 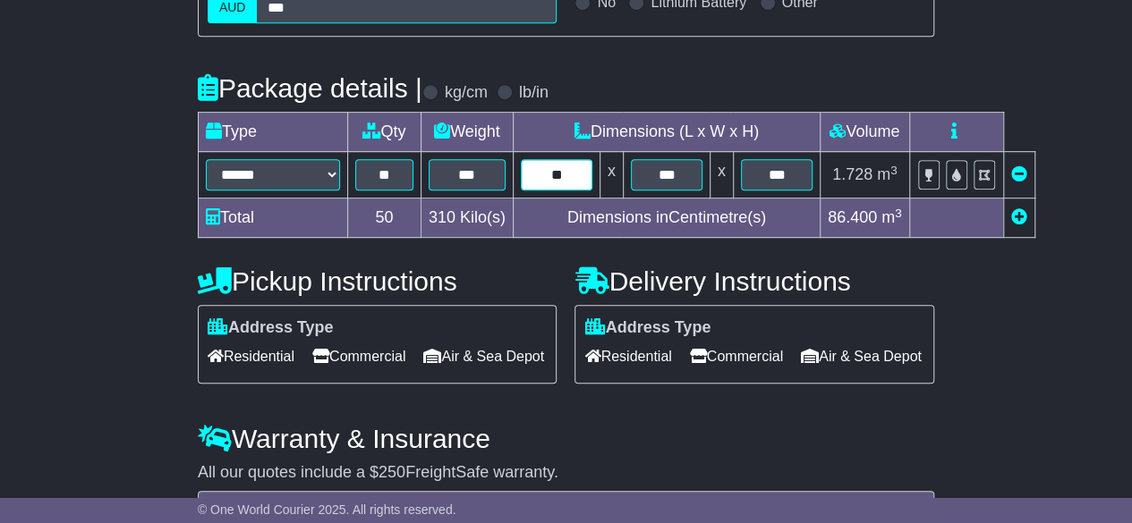 I want to click on div: All our quotes include a $ FreightSafe warranty., so click(x=565, y=473).